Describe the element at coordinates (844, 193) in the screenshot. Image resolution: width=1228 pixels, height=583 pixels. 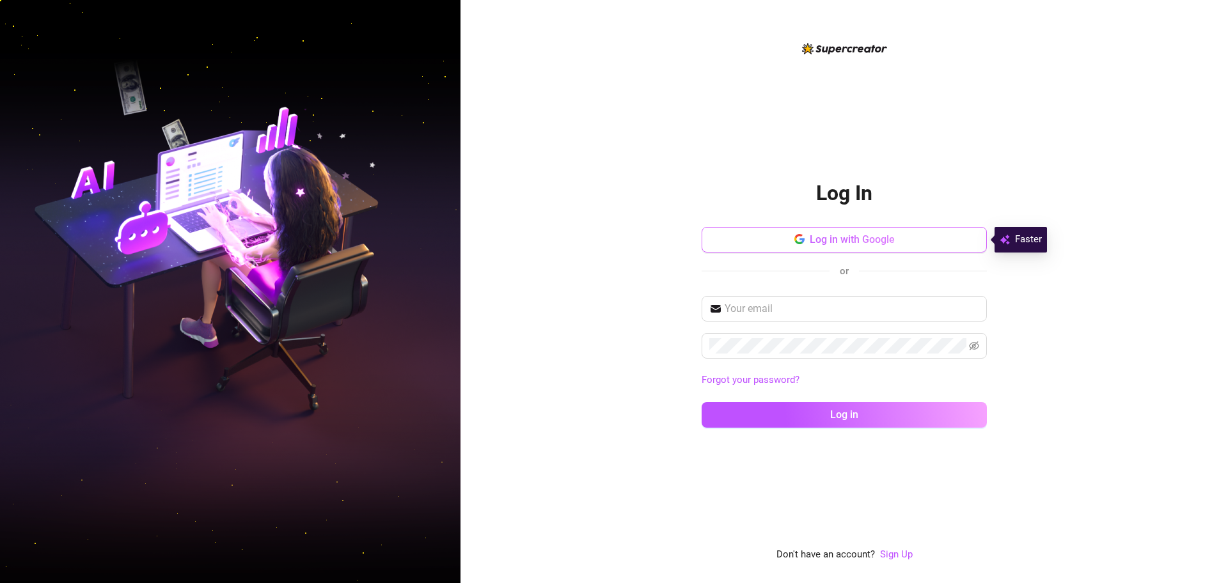
I see `h2: Log In` at that location.